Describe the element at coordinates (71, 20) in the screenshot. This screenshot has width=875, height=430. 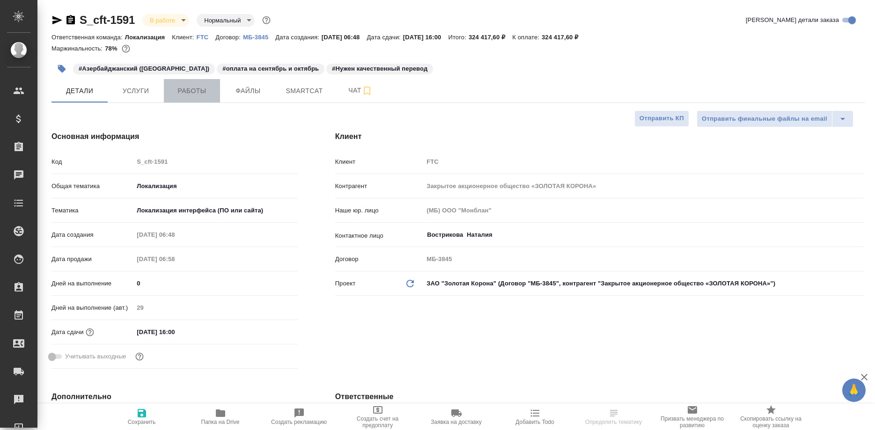
I see `button: Скопировать ссылку` at that location.